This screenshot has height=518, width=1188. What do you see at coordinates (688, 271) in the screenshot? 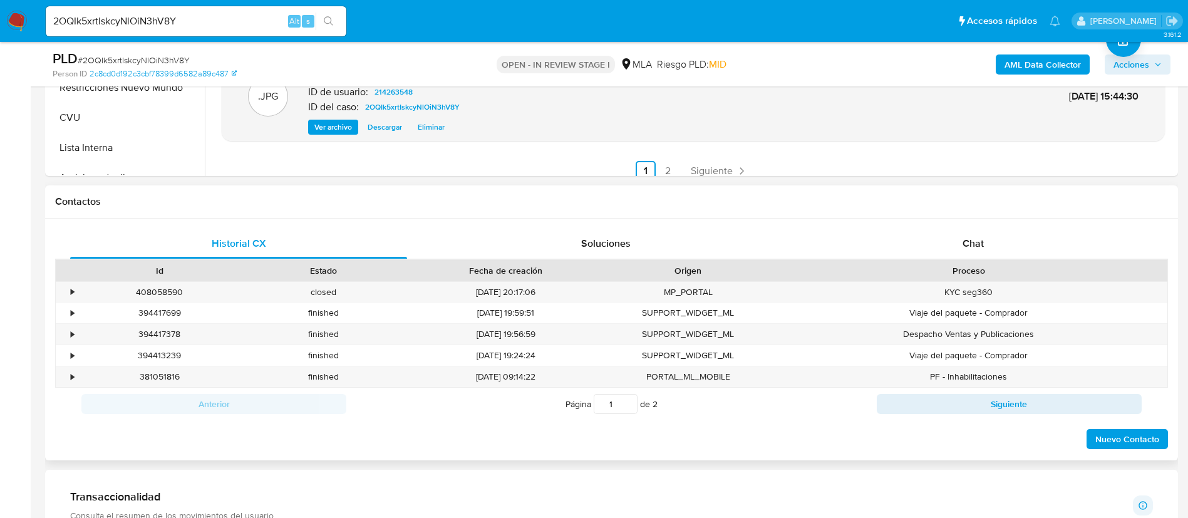
I see `div: Origen` at bounding box center [688, 271].